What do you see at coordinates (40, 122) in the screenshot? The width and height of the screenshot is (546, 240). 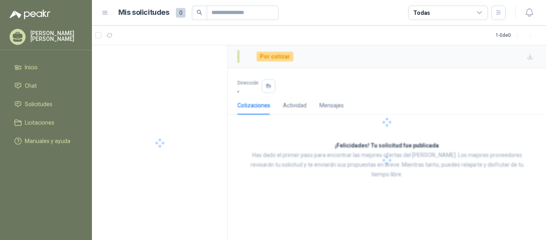 I see `span: Licitaciones` at bounding box center [40, 122].